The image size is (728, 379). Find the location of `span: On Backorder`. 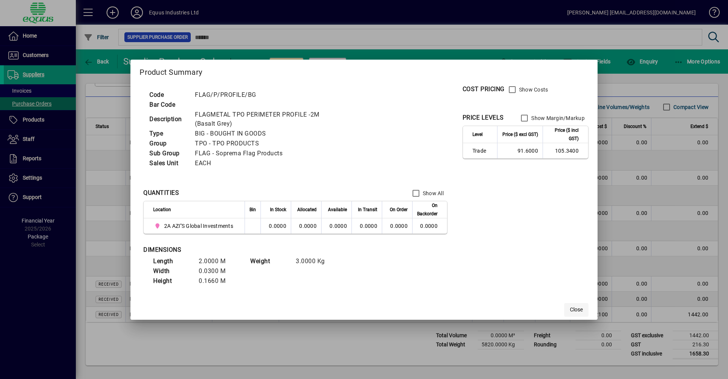

span: On Backorder is located at coordinates (428, 209).